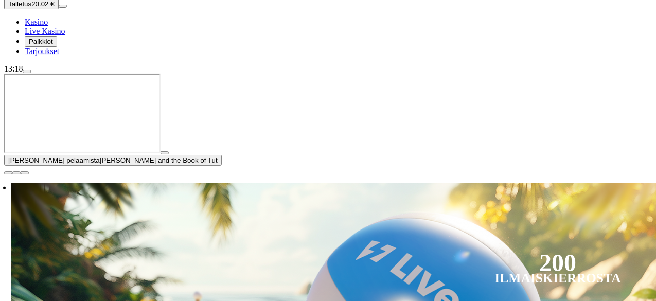 Image resolution: width=656 pixels, height=301 pixels. I want to click on span: 13:18, so click(13, 68).